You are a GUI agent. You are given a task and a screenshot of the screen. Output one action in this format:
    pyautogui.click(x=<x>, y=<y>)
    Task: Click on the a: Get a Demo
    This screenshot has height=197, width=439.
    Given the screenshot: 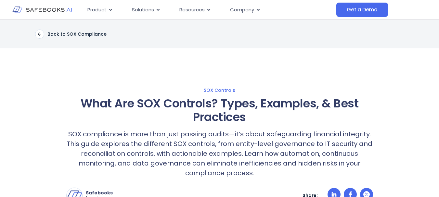 What is the action you would take?
    pyautogui.click(x=362, y=10)
    